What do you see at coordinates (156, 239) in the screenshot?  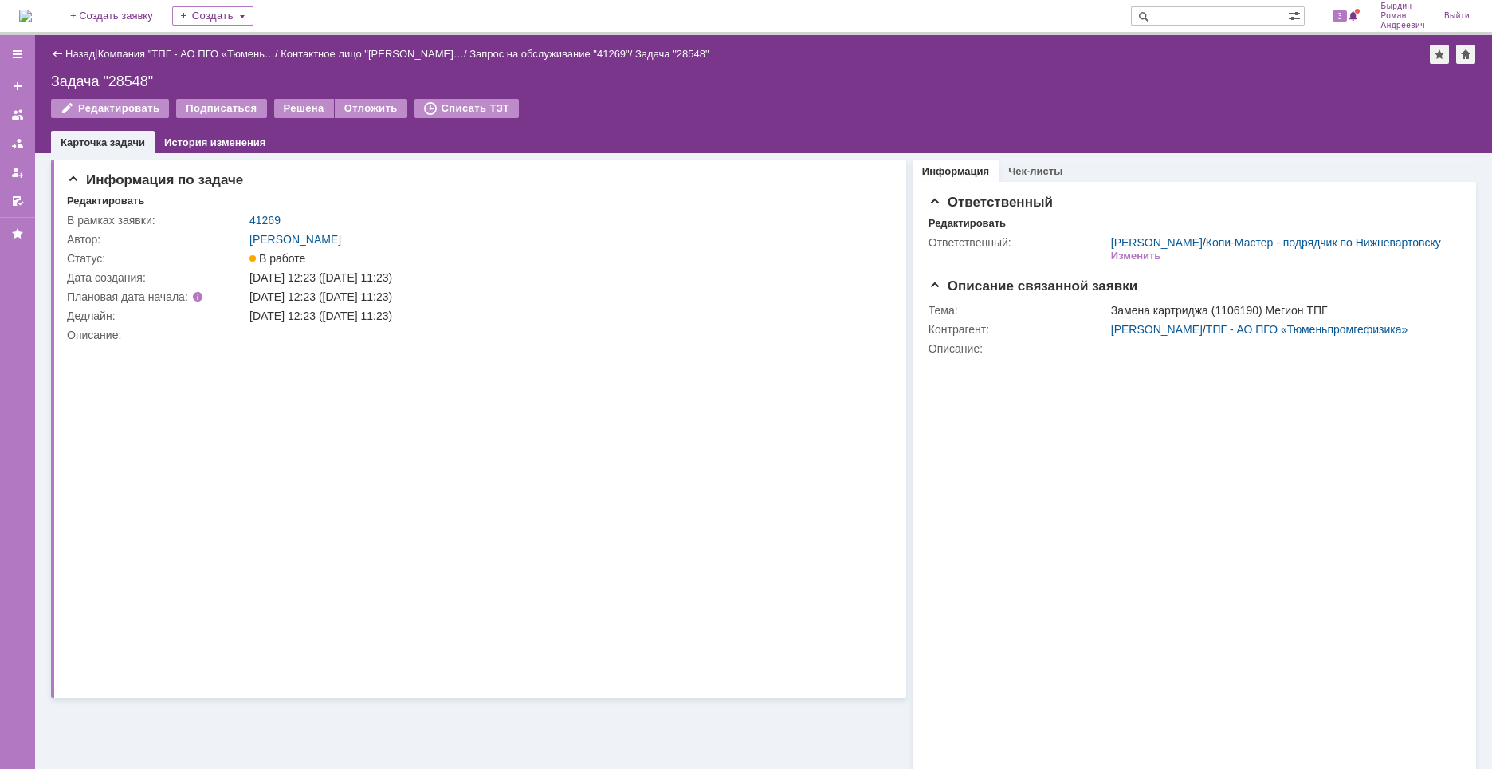 I see `div: Автор:` at bounding box center [156, 239].